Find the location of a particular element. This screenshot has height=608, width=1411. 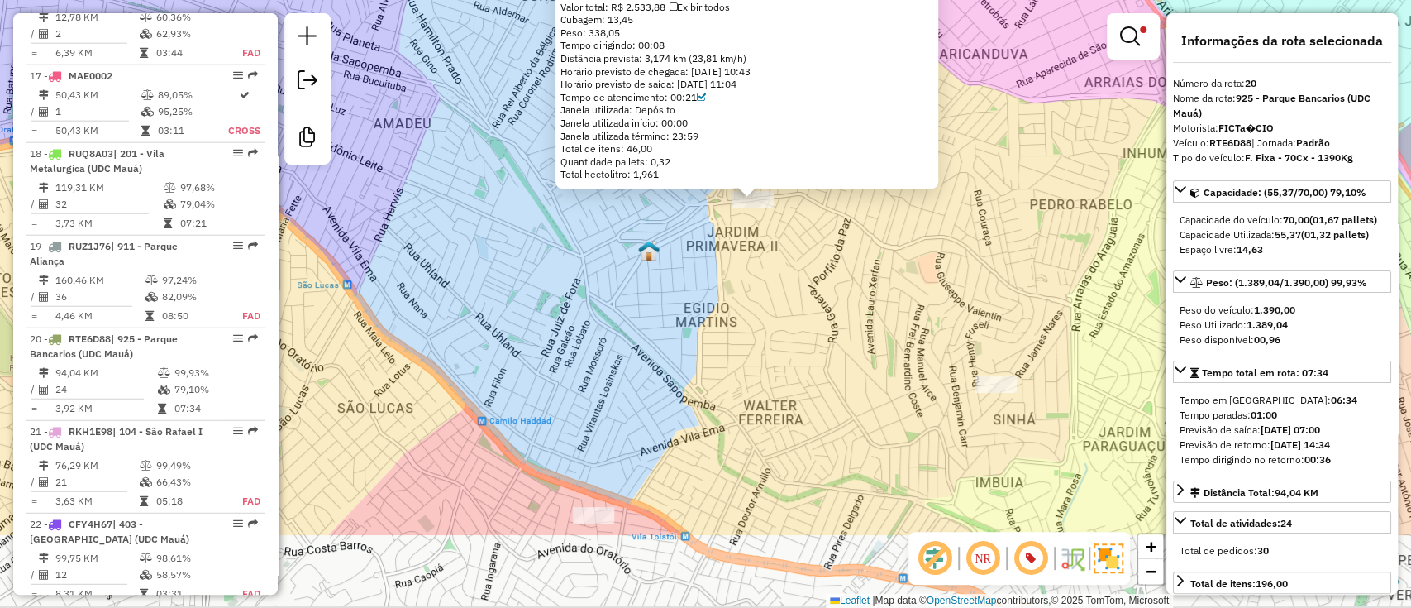

span: 18 - is located at coordinates (97, 160).